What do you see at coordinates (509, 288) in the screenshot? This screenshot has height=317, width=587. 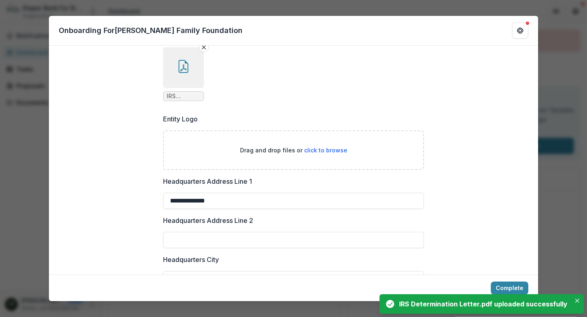 I see `button: Complete` at bounding box center [509, 288].